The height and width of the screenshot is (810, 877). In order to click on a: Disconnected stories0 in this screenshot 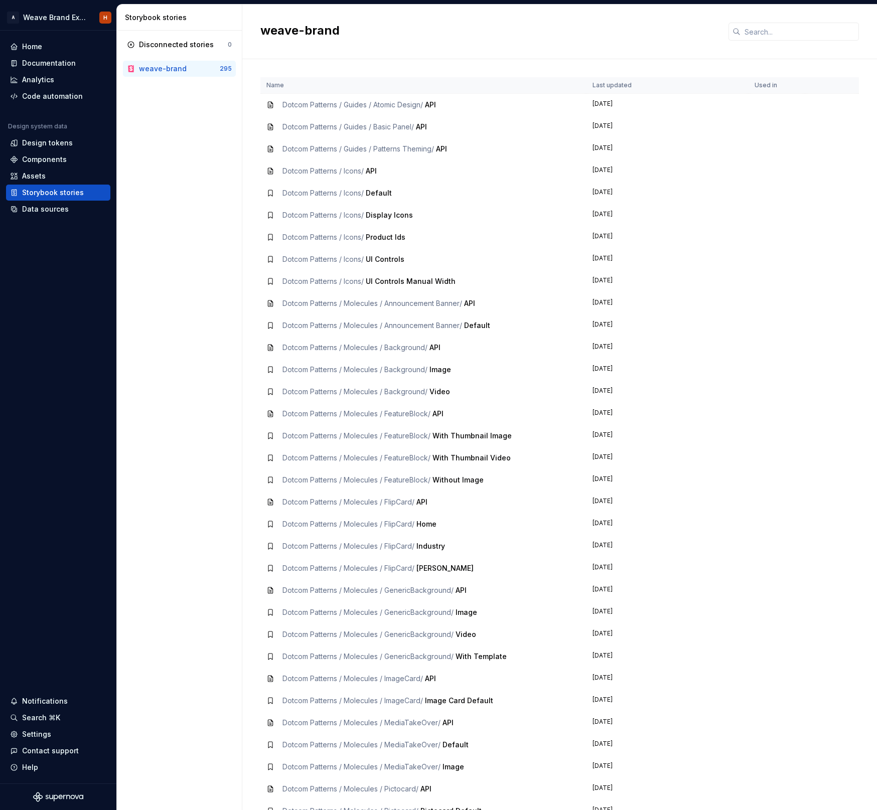, I will do `click(179, 45)`.